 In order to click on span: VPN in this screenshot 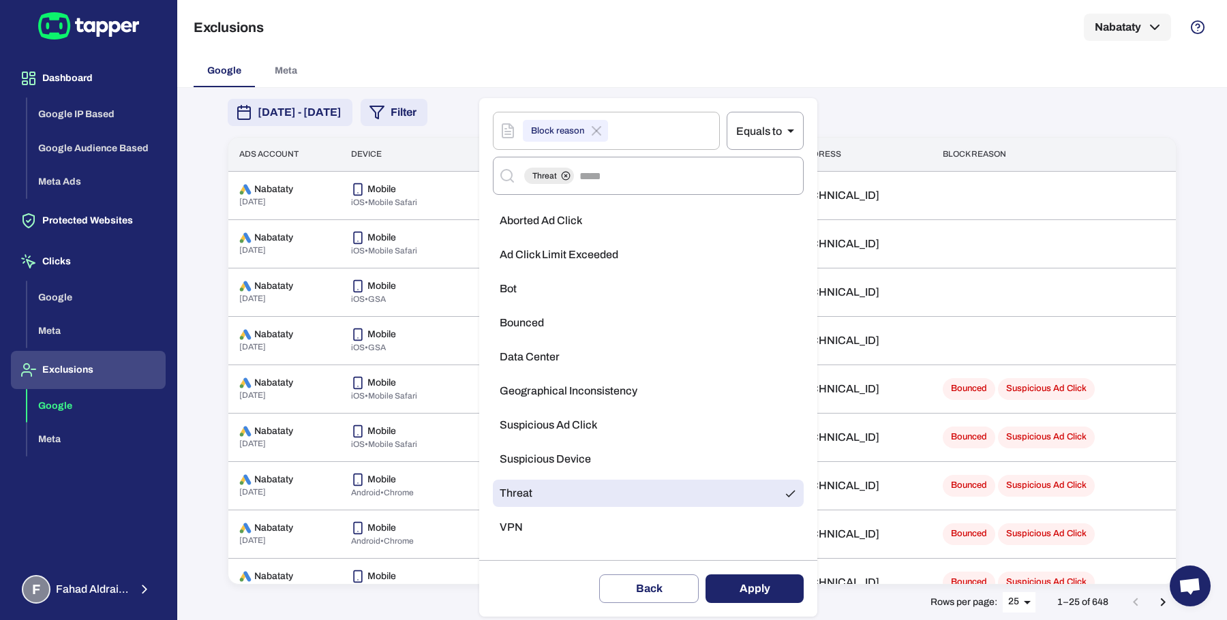, I will do `click(511, 527)`.